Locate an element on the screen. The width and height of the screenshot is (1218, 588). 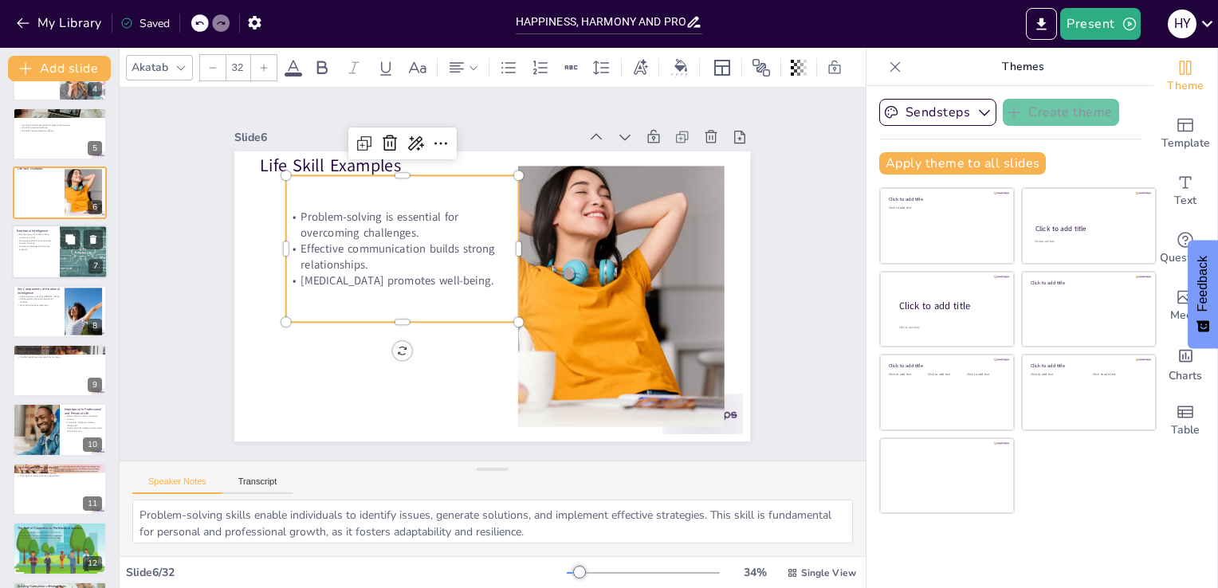
span: Feedback is located at coordinates (1202, 284).